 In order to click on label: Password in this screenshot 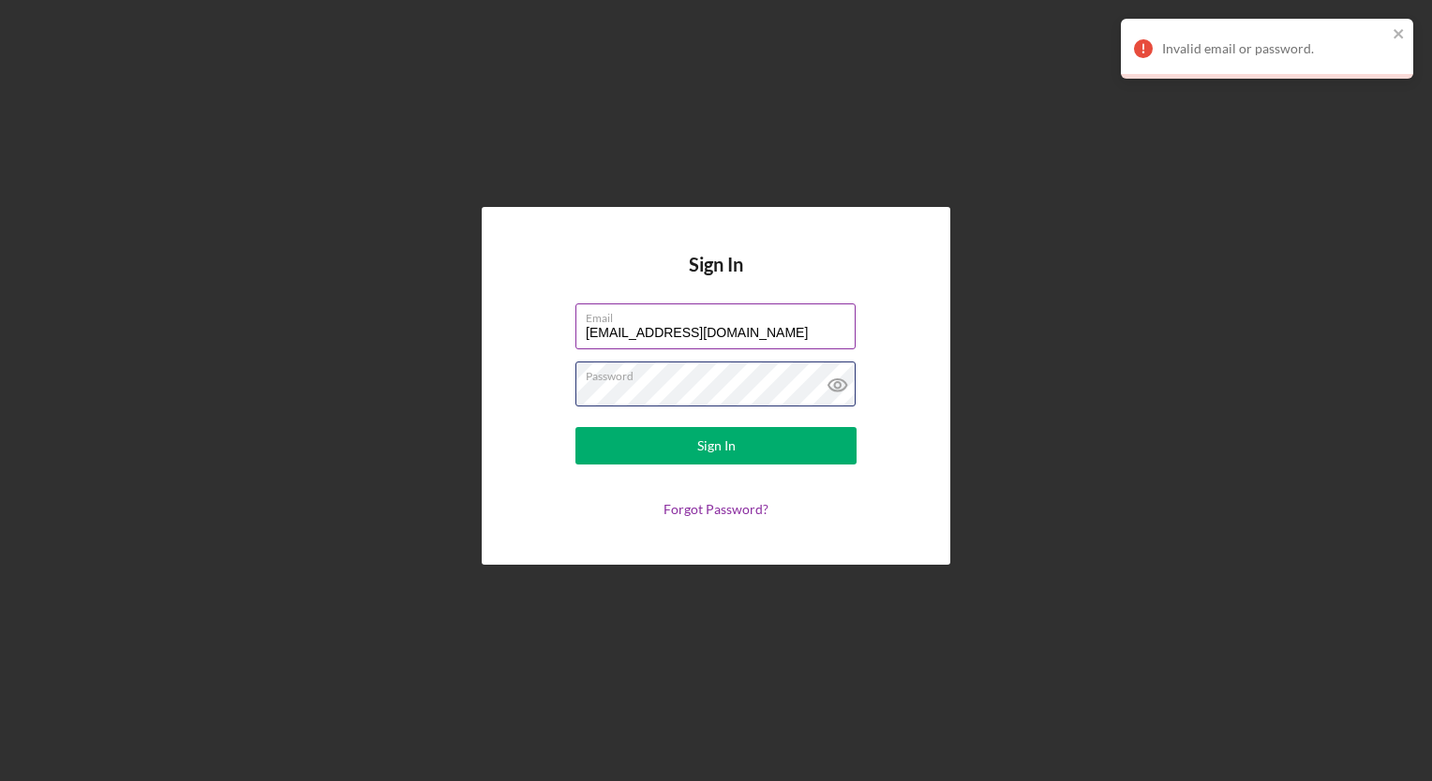, I will do `click(720, 373)`.